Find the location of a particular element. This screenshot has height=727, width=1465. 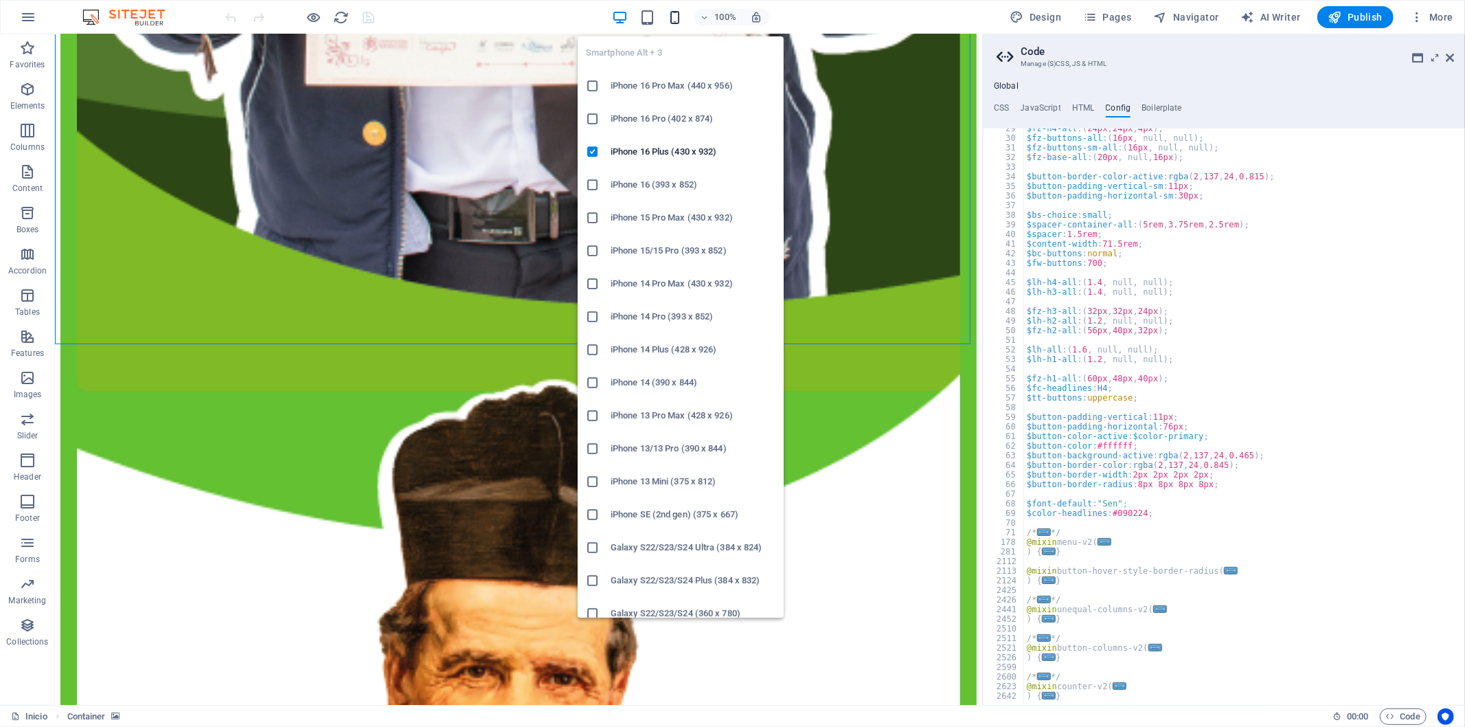

button: 100% is located at coordinates (718, 17).